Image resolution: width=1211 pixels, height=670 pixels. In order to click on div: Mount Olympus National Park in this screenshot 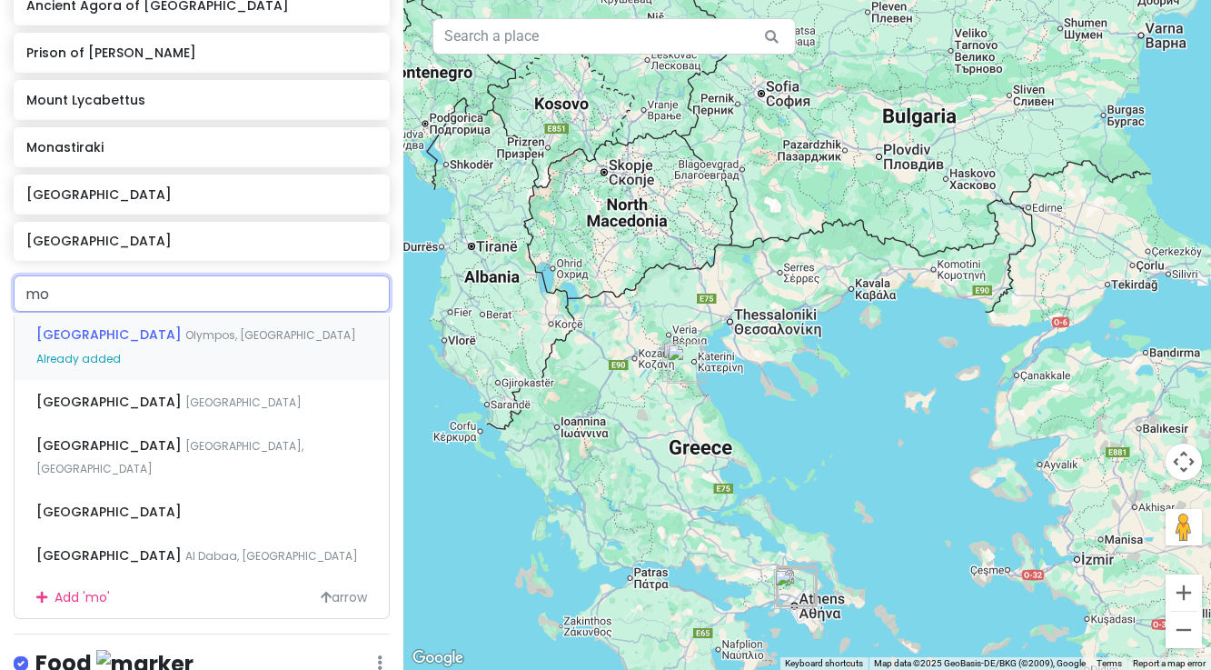, I will do `click(687, 363)`.